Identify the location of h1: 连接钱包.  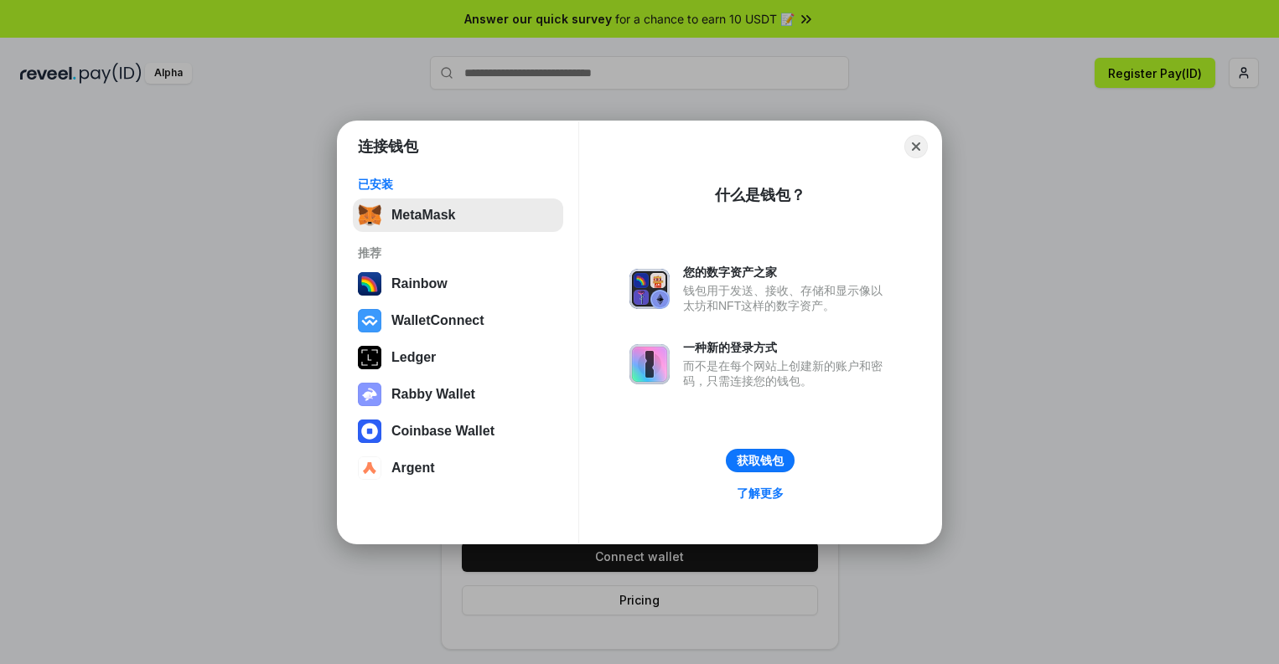
(388, 147).